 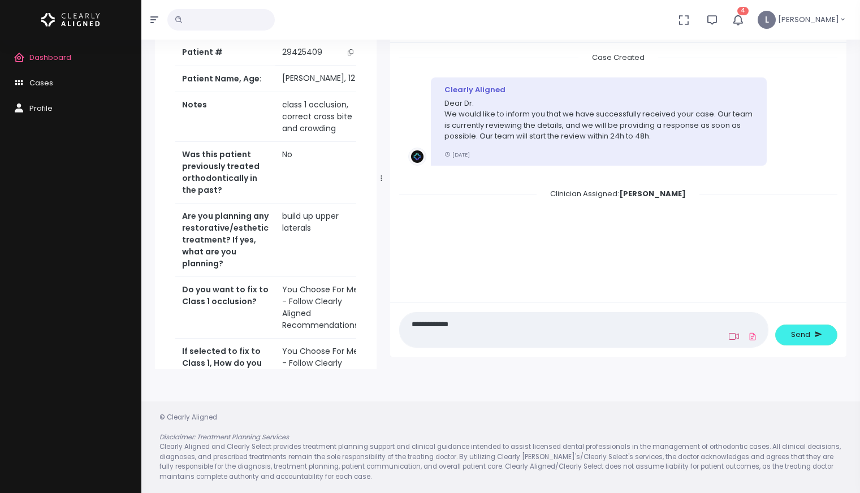 I want to click on td: class 1 occlusion, correct cross bite and crowding, so click(x=320, y=117).